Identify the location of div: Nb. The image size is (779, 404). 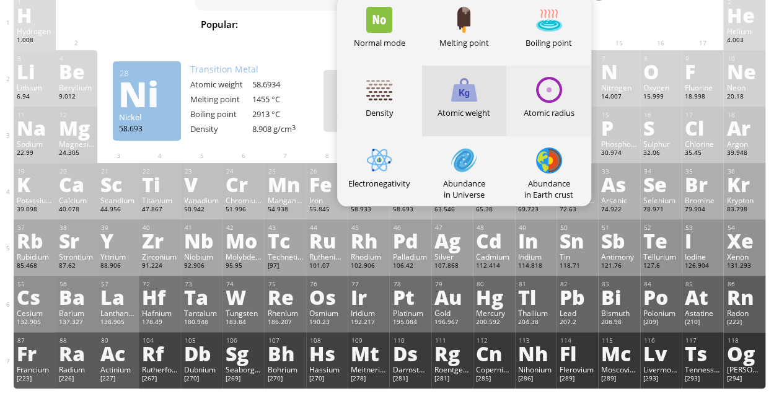
(201, 240).